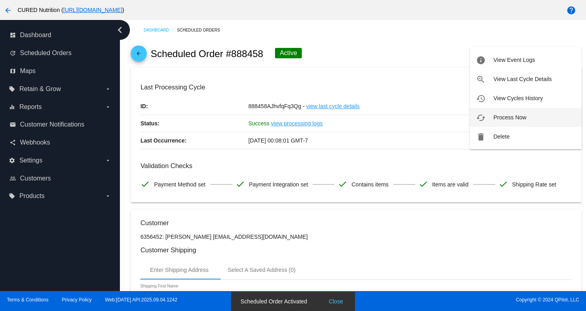 The image size is (586, 311). Describe the element at coordinates (514, 60) in the screenshot. I see `span: View Event Logs` at that location.